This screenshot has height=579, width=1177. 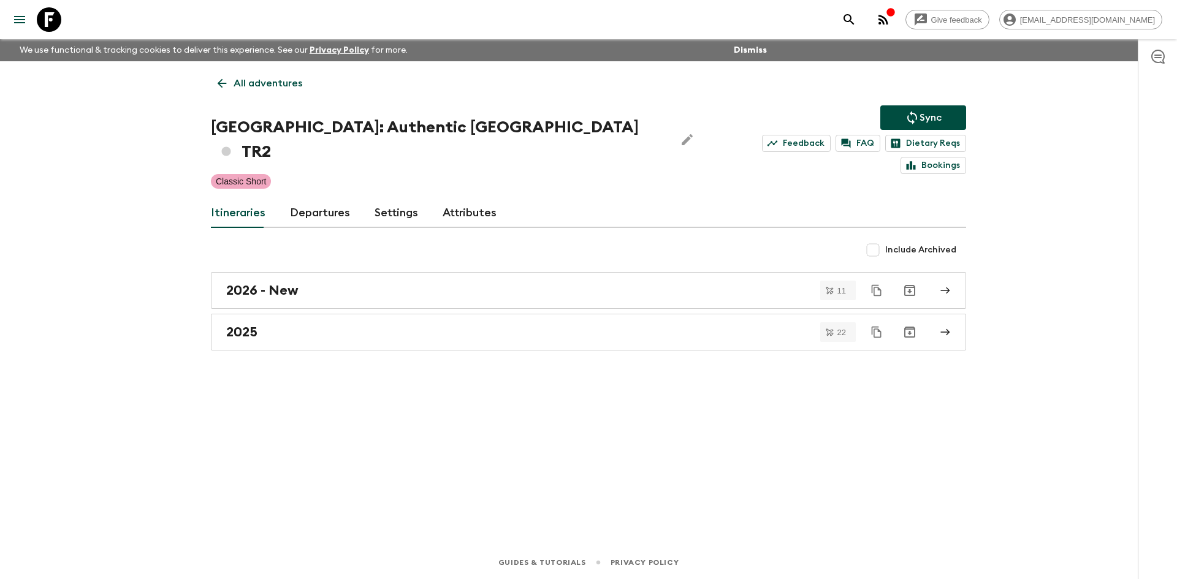 I want to click on button: Dismiss, so click(x=750, y=50).